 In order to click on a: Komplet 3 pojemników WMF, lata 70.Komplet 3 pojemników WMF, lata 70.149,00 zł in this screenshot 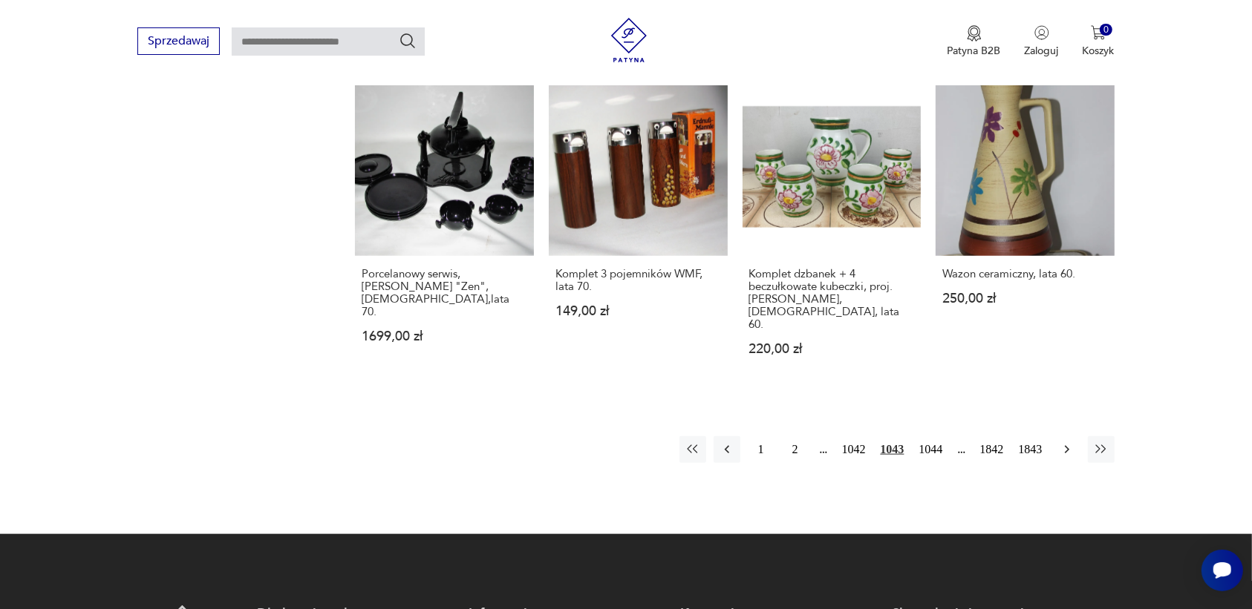, I will do `click(638, 232)`.